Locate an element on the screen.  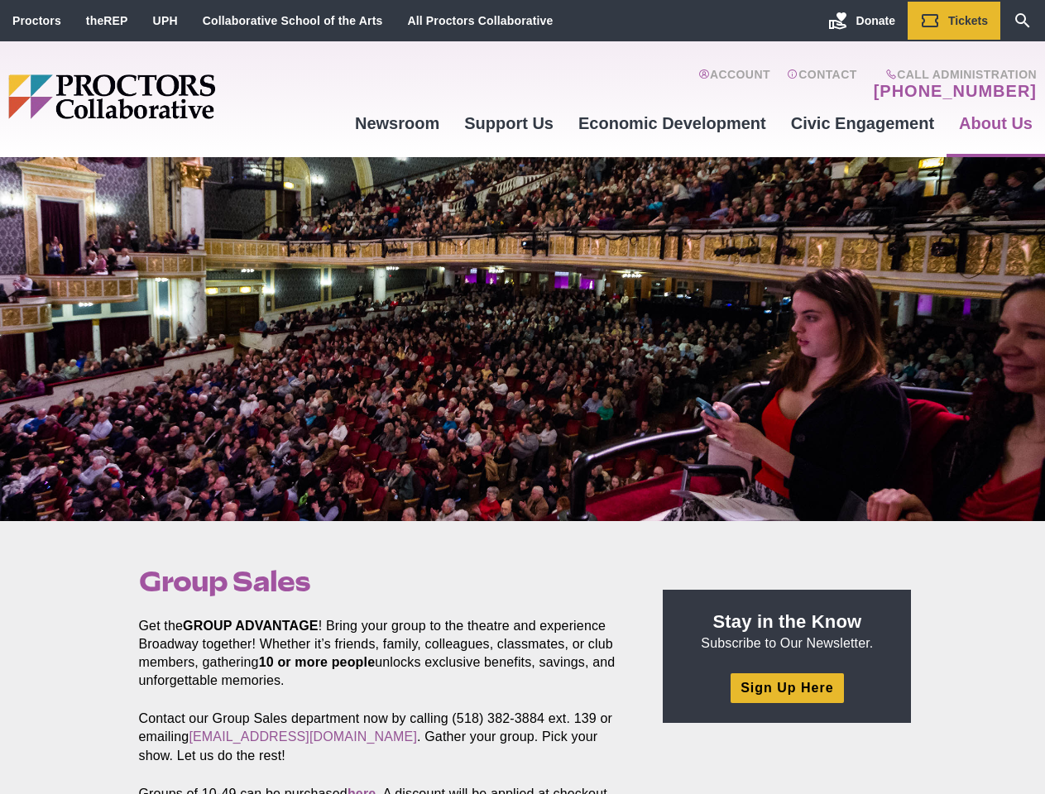
a: Account is located at coordinates (734, 84).